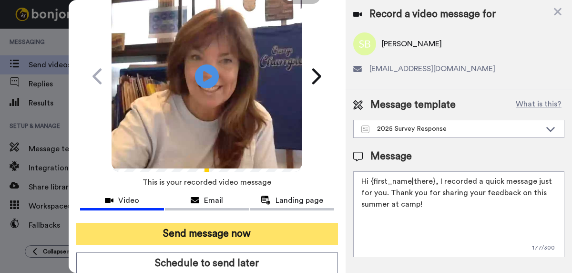 The image size is (572, 273). I want to click on span: Message, so click(391, 156).